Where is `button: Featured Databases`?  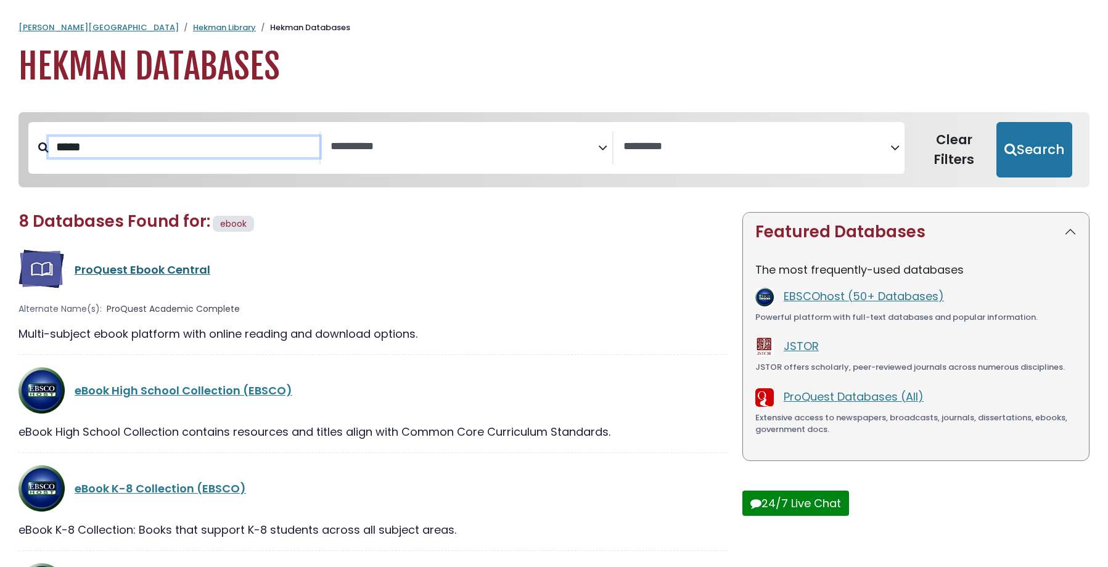
button: Featured Databases is located at coordinates (916, 232).